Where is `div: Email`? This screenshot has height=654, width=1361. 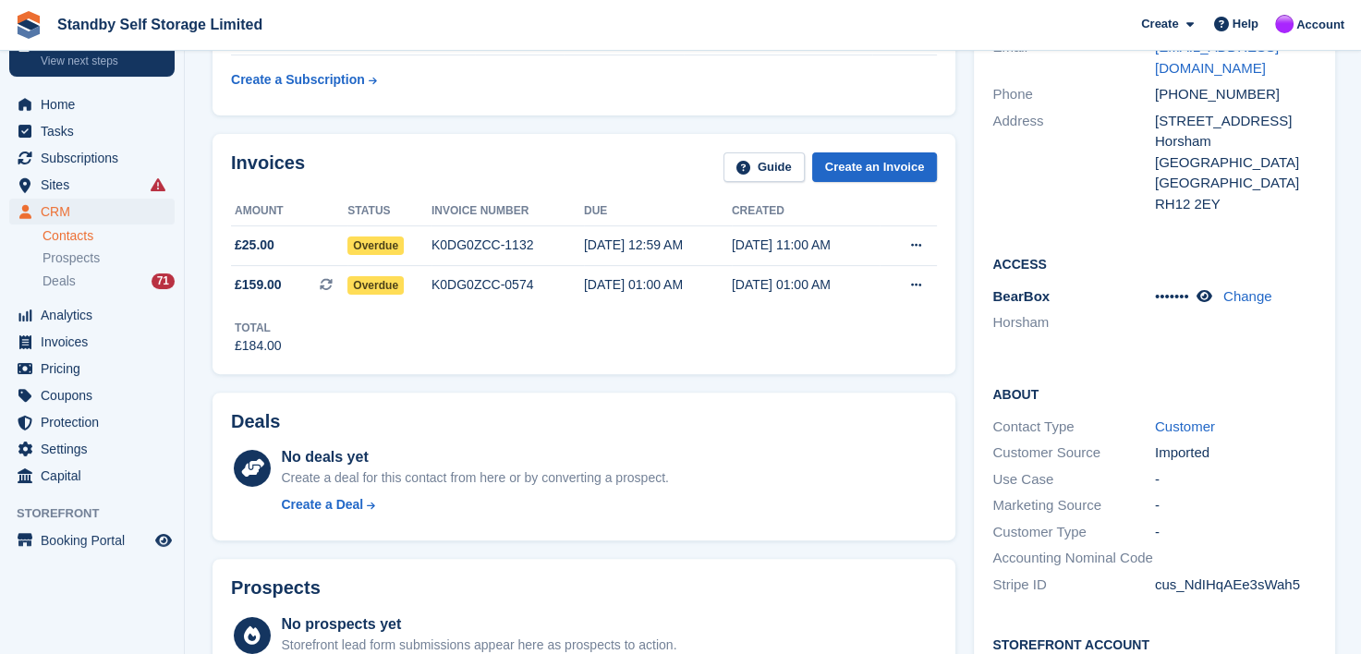 div: Email is located at coordinates (1073, 57).